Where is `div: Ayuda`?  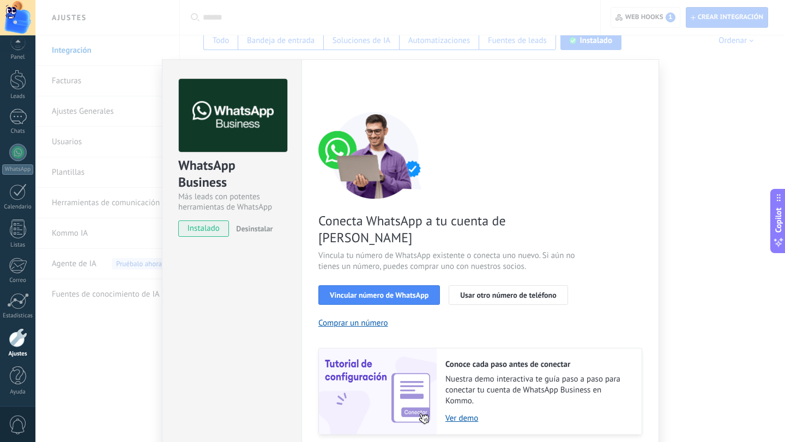
div: Ayuda is located at coordinates (18, 392).